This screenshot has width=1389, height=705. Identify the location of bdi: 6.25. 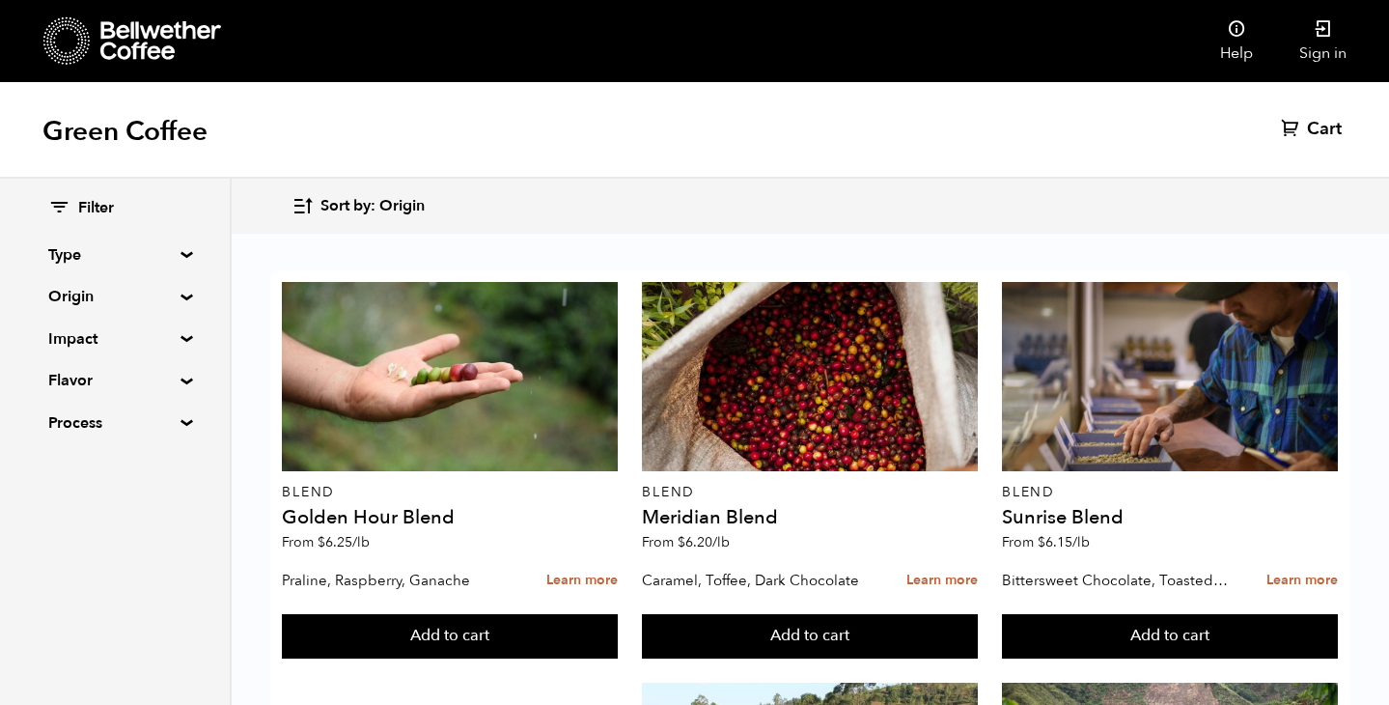
(344, 542).